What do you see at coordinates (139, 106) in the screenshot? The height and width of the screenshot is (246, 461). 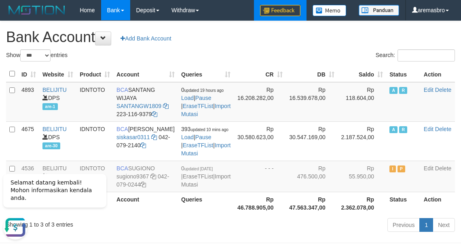 I see `a: SANTANGW1809` at bounding box center [139, 106].